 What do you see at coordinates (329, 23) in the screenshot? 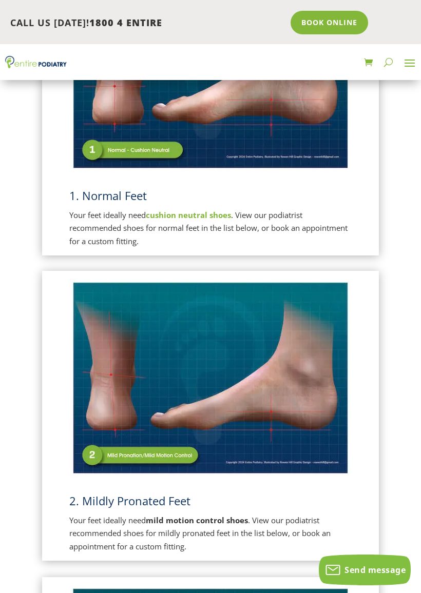
I see `a: Book Online` at bounding box center [329, 23].